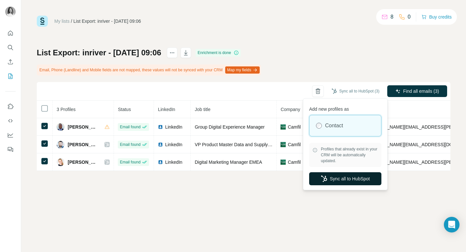 This screenshot has width=466, height=252. I want to click on span: Profiles that already exist in your CRM will be automatically updated., so click(350, 155).